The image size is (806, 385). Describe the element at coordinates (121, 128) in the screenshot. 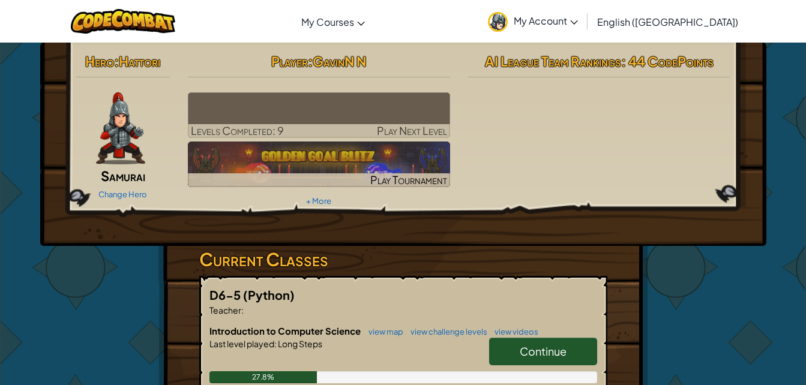

I see `img: samurai.pose.png` at that location.